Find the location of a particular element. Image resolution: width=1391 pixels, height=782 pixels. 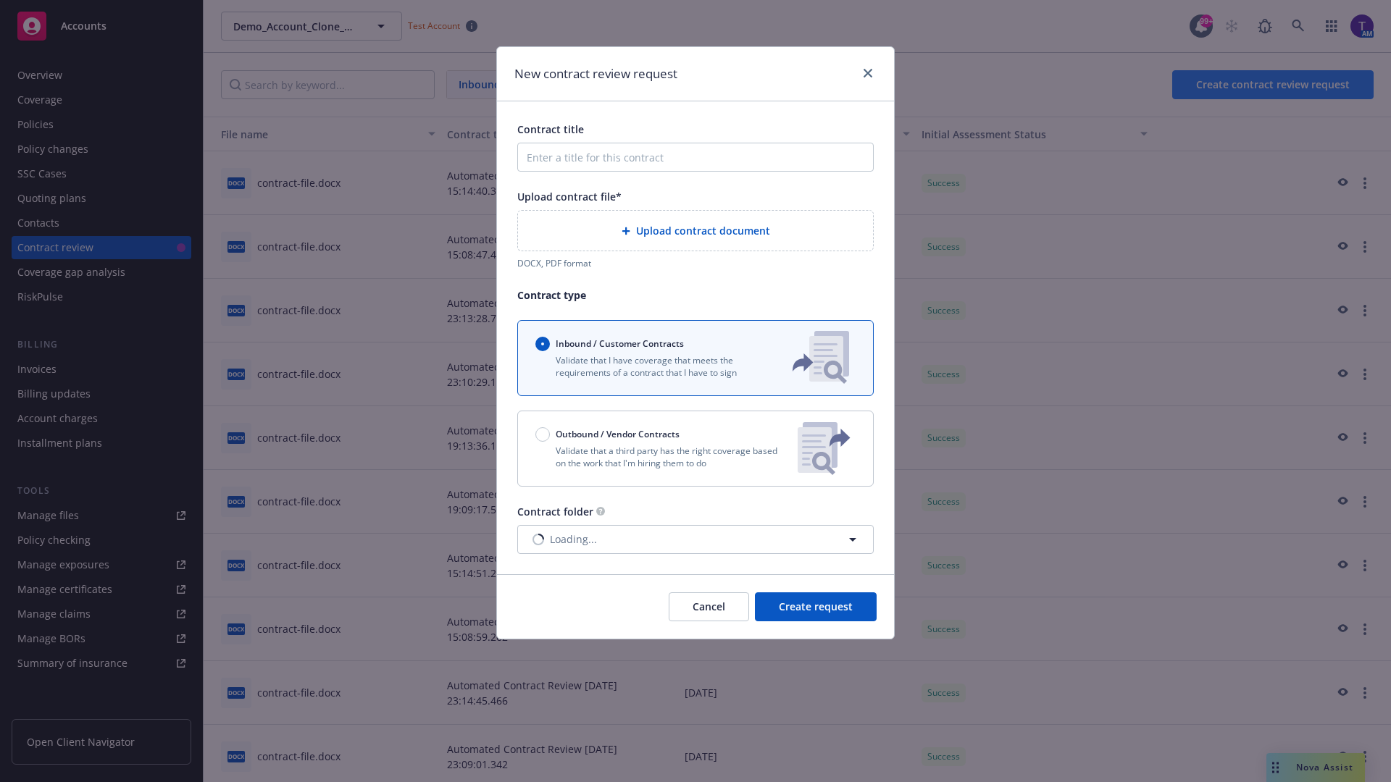

span: Inbound / Customer Contracts is located at coordinates (619, 343).